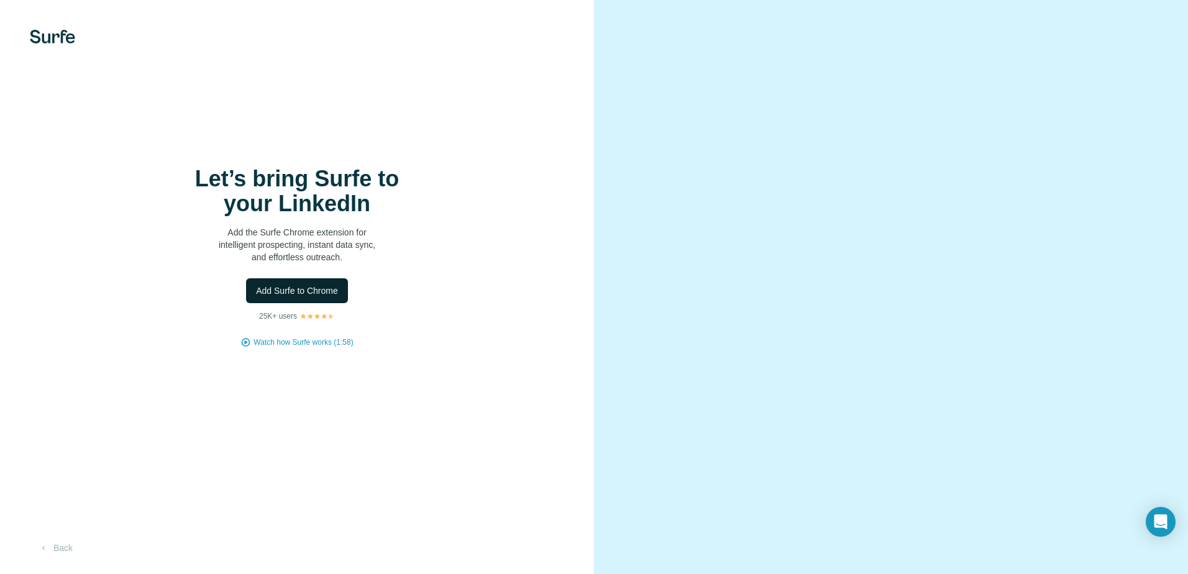 Image resolution: width=1188 pixels, height=574 pixels. Describe the element at coordinates (297, 291) in the screenshot. I see `span: Add Surfe to Chrome` at that location.